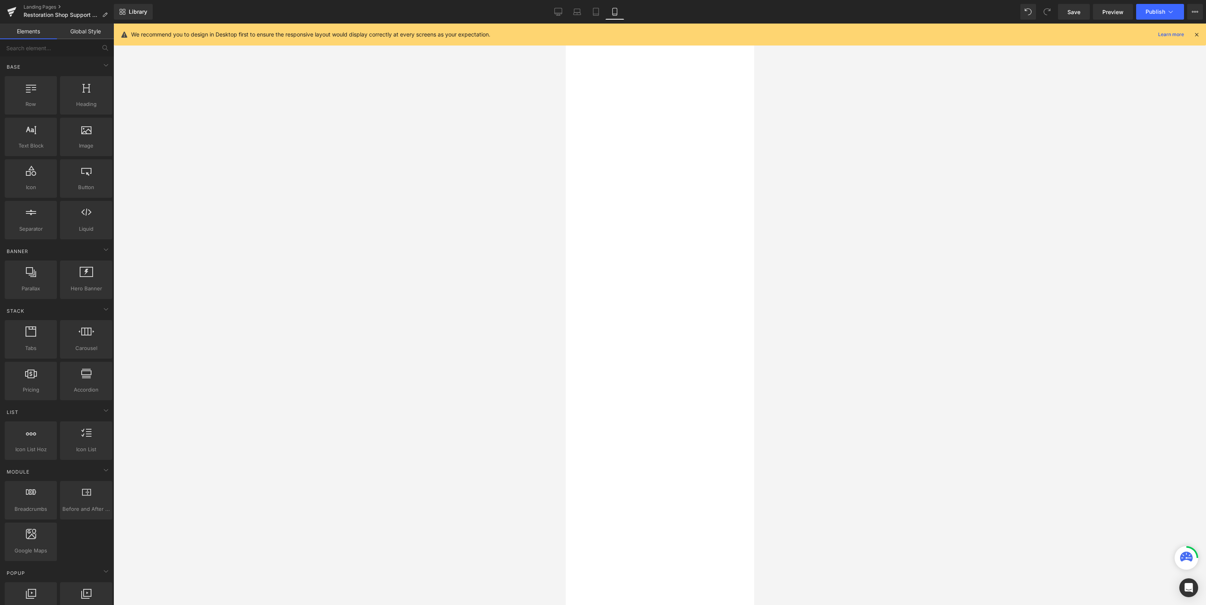  What do you see at coordinates (1028, 12) in the screenshot?
I see `button: Undo` at bounding box center [1028, 12].